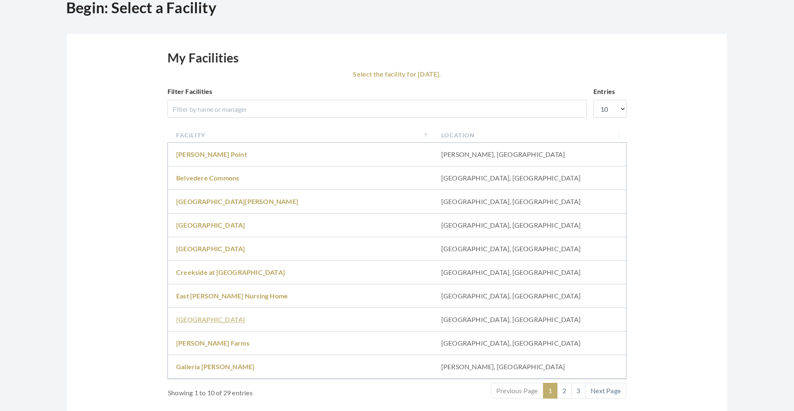  Describe the element at coordinates (530, 135) in the screenshot. I see `th: Location: activate to sort column ascending` at that location.